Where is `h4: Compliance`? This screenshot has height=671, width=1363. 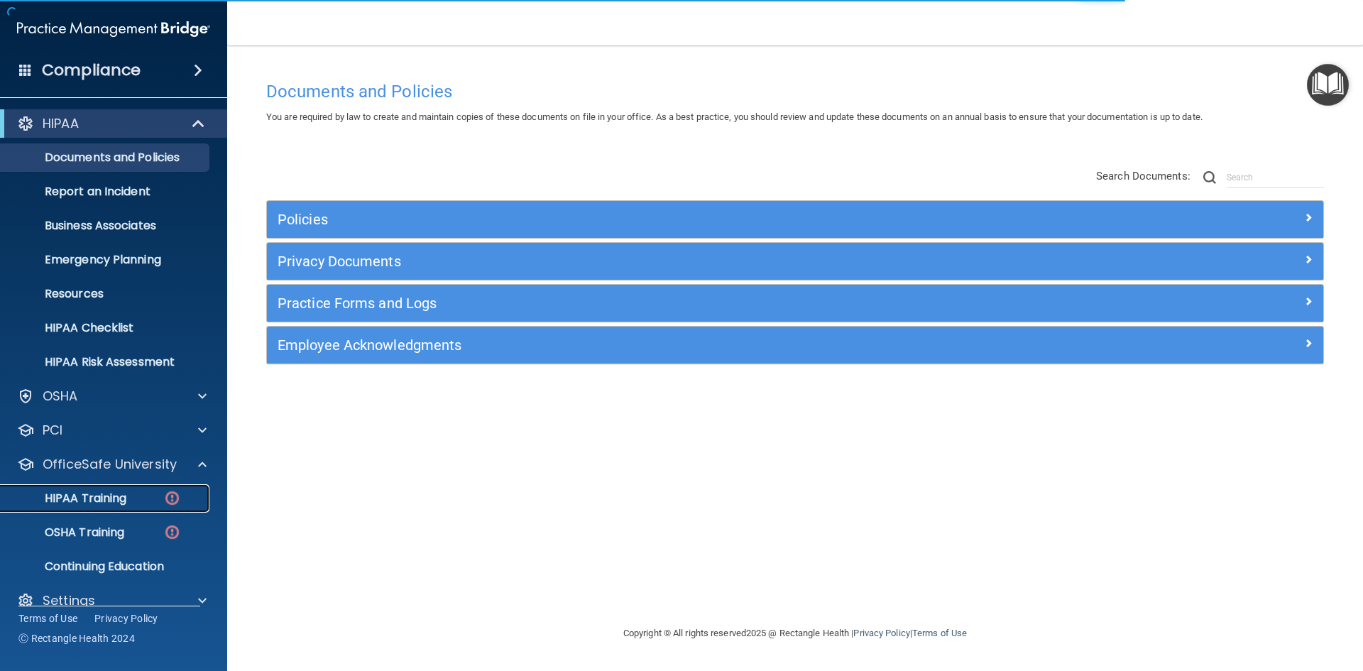
h4: Compliance is located at coordinates (91, 70).